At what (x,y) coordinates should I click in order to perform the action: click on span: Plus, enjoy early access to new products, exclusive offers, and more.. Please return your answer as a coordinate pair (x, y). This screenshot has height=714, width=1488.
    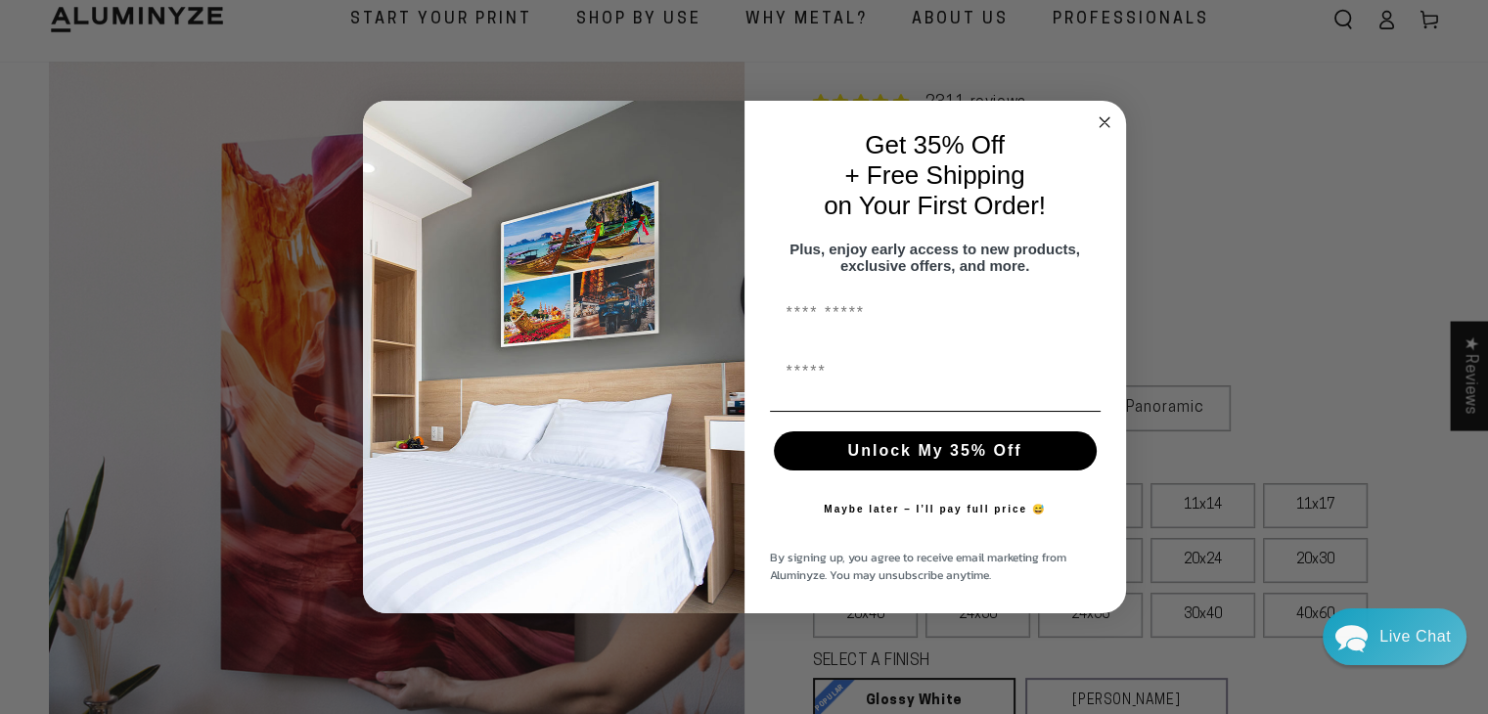
    Looking at the image, I should click on (934, 257).